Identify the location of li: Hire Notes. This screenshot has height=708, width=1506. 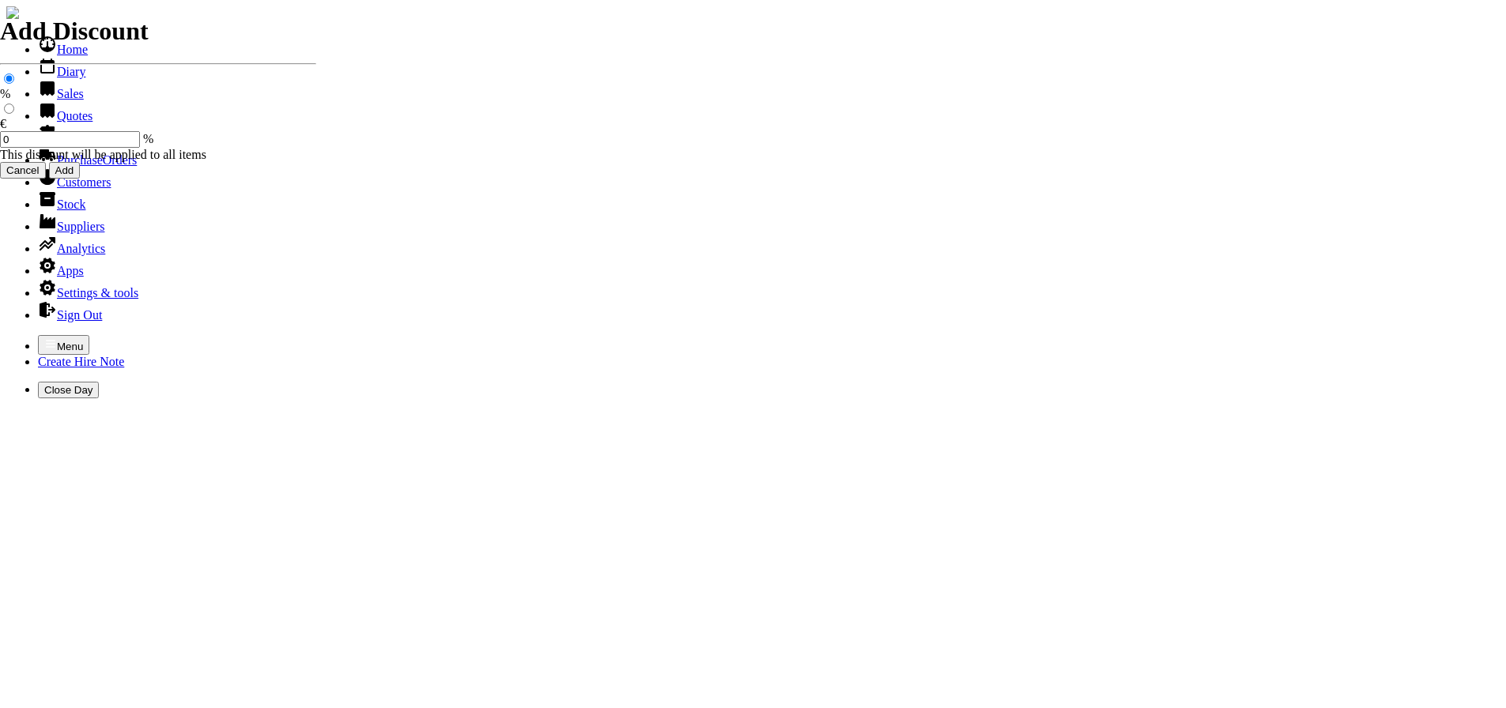
(769, 134).